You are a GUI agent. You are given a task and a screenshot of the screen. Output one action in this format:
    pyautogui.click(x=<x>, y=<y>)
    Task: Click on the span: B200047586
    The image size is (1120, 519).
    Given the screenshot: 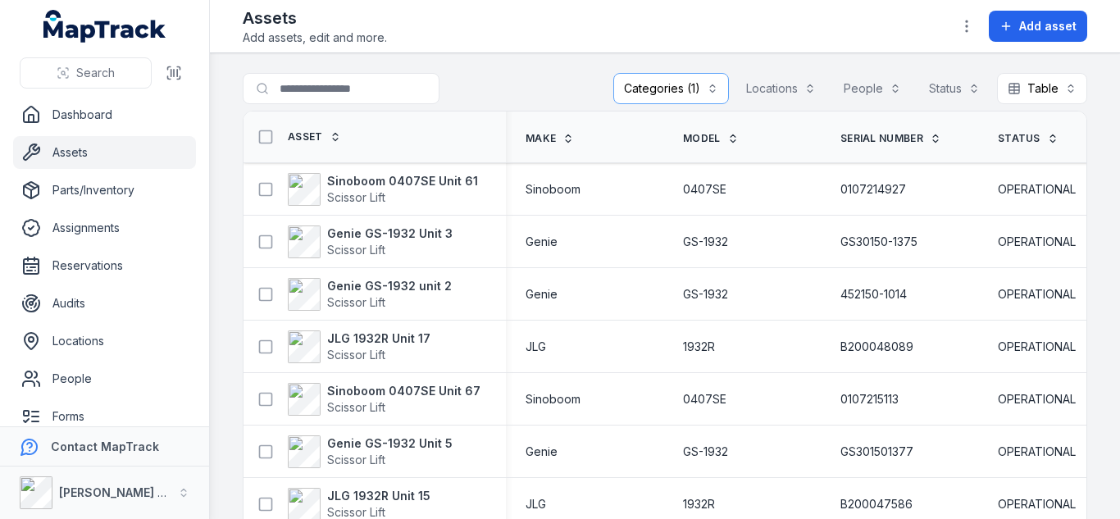 What is the action you would take?
    pyautogui.click(x=877, y=504)
    